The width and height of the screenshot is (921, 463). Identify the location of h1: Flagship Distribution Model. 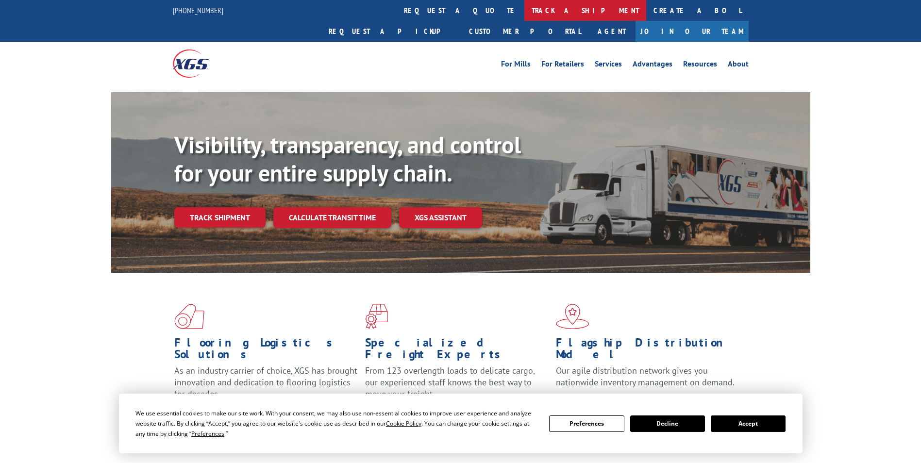
(647, 351).